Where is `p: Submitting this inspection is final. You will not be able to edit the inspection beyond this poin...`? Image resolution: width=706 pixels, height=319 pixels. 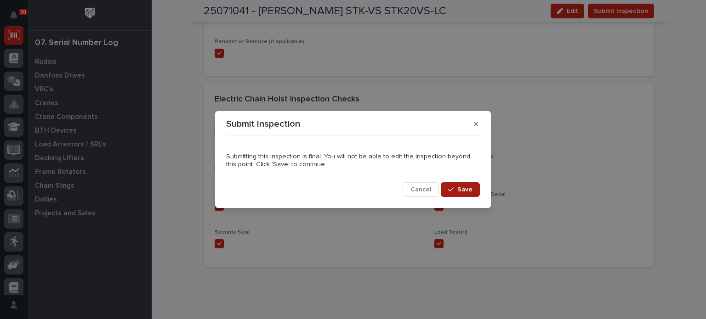 p: Submitting this inspection is final. You will not be able to edit the inspection beyond this poin... is located at coordinates (353, 161).